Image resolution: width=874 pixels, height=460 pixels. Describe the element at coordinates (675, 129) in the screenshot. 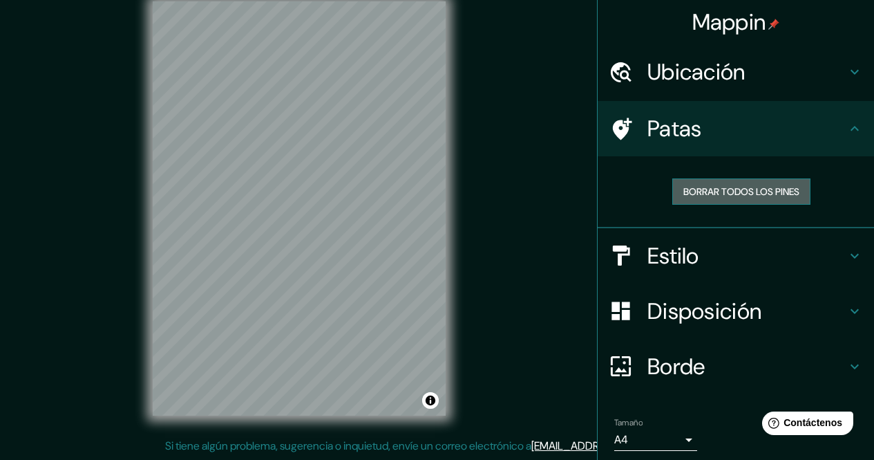

I see `font: Patas` at that location.